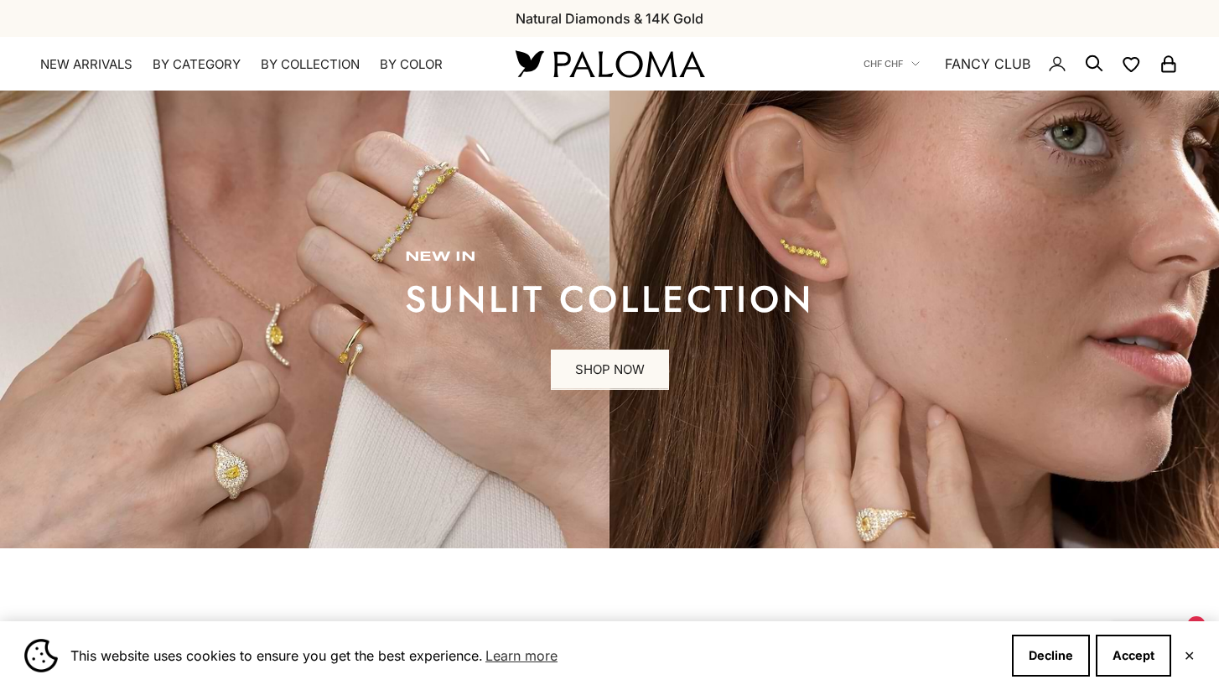 This screenshot has height=690, width=1219. What do you see at coordinates (988, 64) in the screenshot?
I see `a: FANCY CLUB` at bounding box center [988, 64].